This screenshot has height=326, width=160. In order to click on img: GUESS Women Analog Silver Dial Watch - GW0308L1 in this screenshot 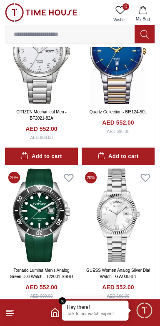, I will do `click(118, 215)`.